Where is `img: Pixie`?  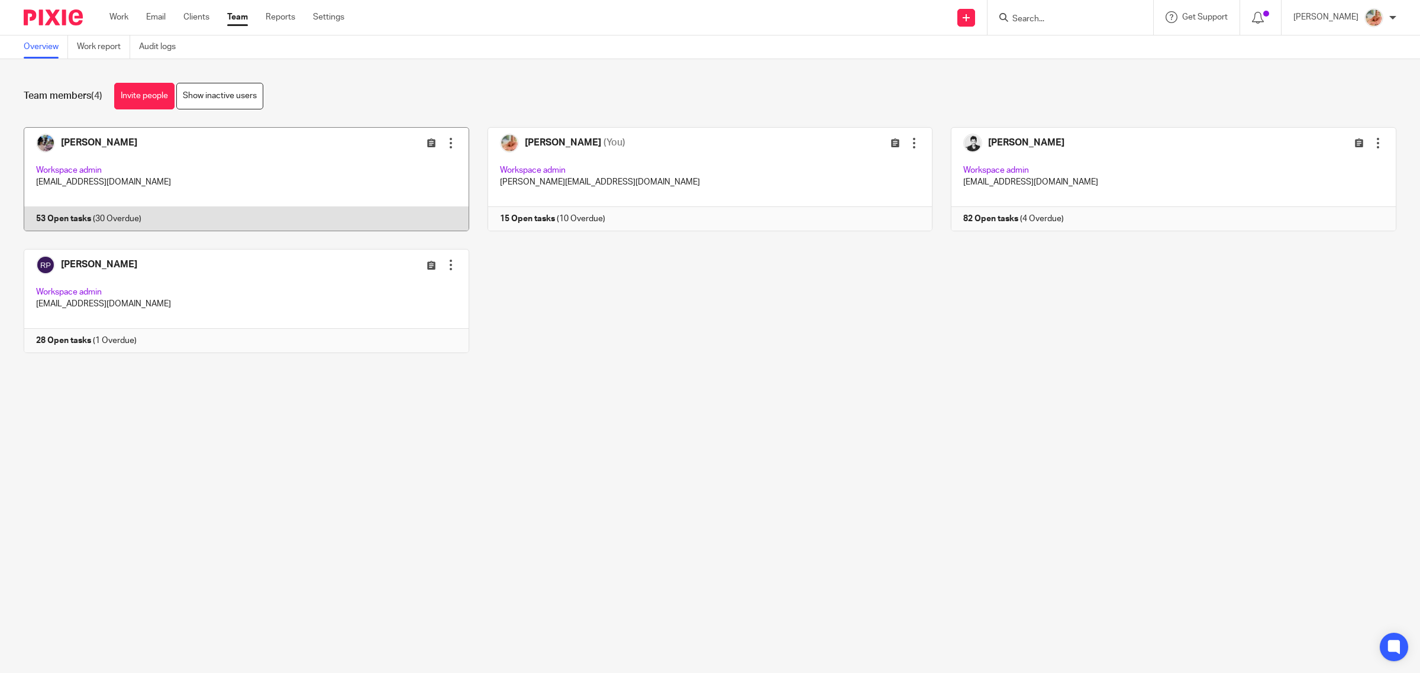
img: Pixie is located at coordinates (53, 17).